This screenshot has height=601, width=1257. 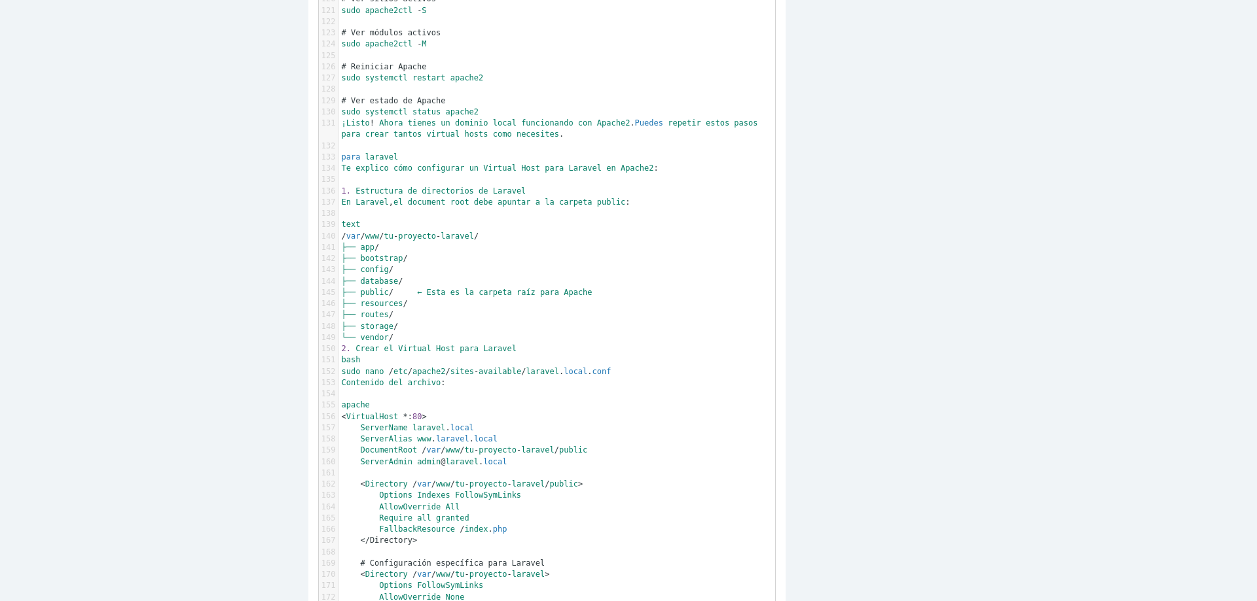 I want to click on span: necesites, so click(x=537, y=134).